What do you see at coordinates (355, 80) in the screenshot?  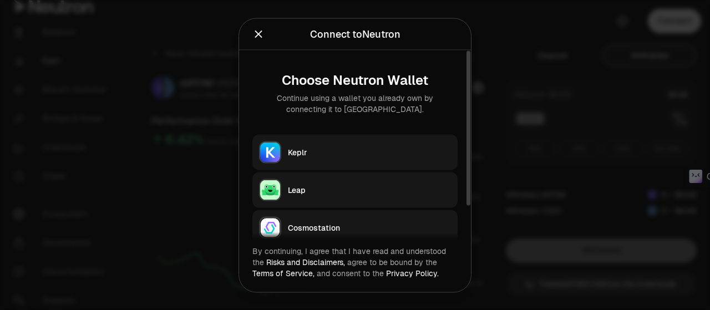 I see `div: Choose Neutron Wallet` at bounding box center [355, 80].